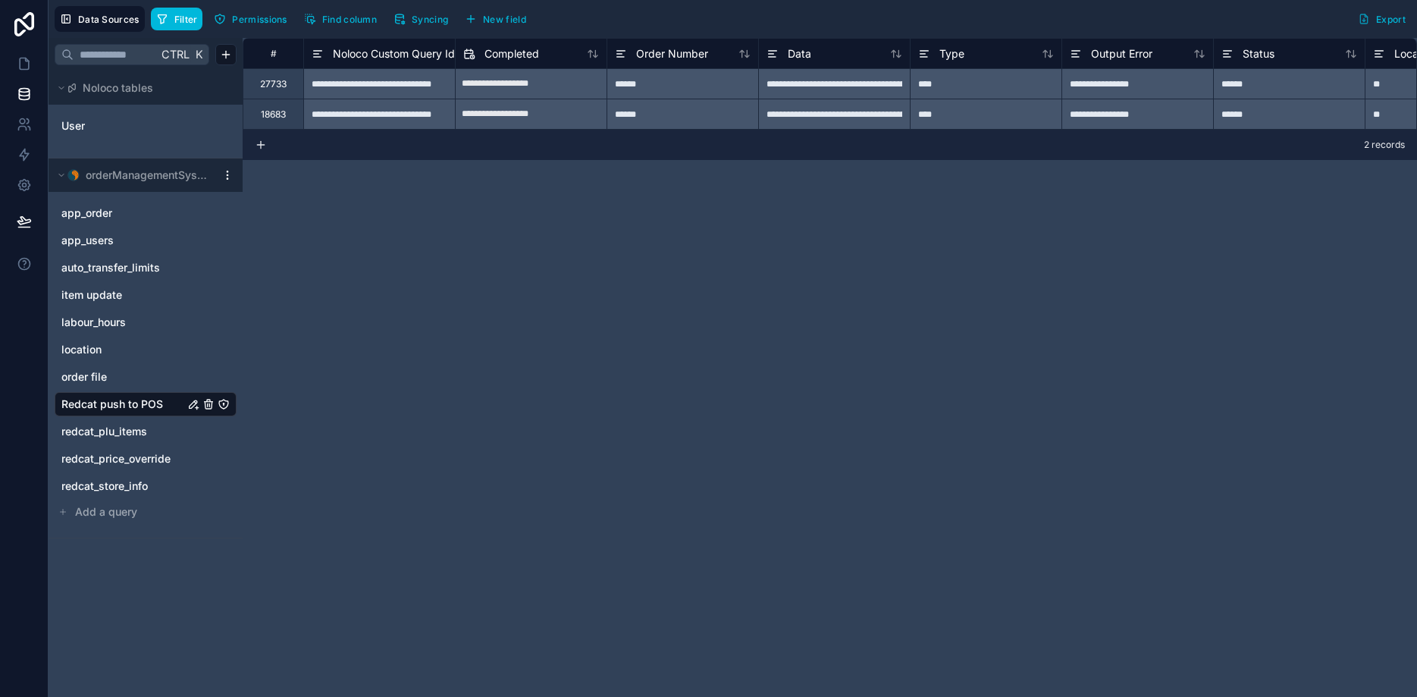 Image resolution: width=1417 pixels, height=697 pixels. What do you see at coordinates (123, 377) in the screenshot?
I see `a: order file` at bounding box center [123, 377].